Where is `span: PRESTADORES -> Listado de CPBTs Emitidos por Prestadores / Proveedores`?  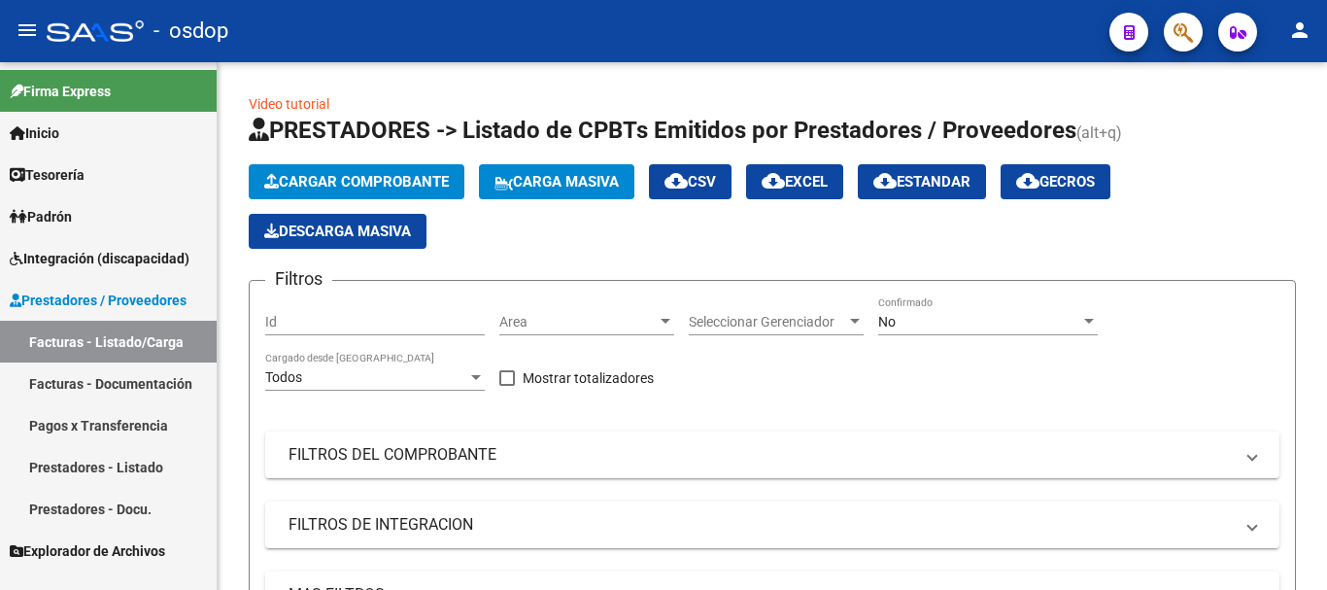
span: PRESTADORES -> Listado de CPBTs Emitidos por Prestadores / Proveedores is located at coordinates (663, 130).